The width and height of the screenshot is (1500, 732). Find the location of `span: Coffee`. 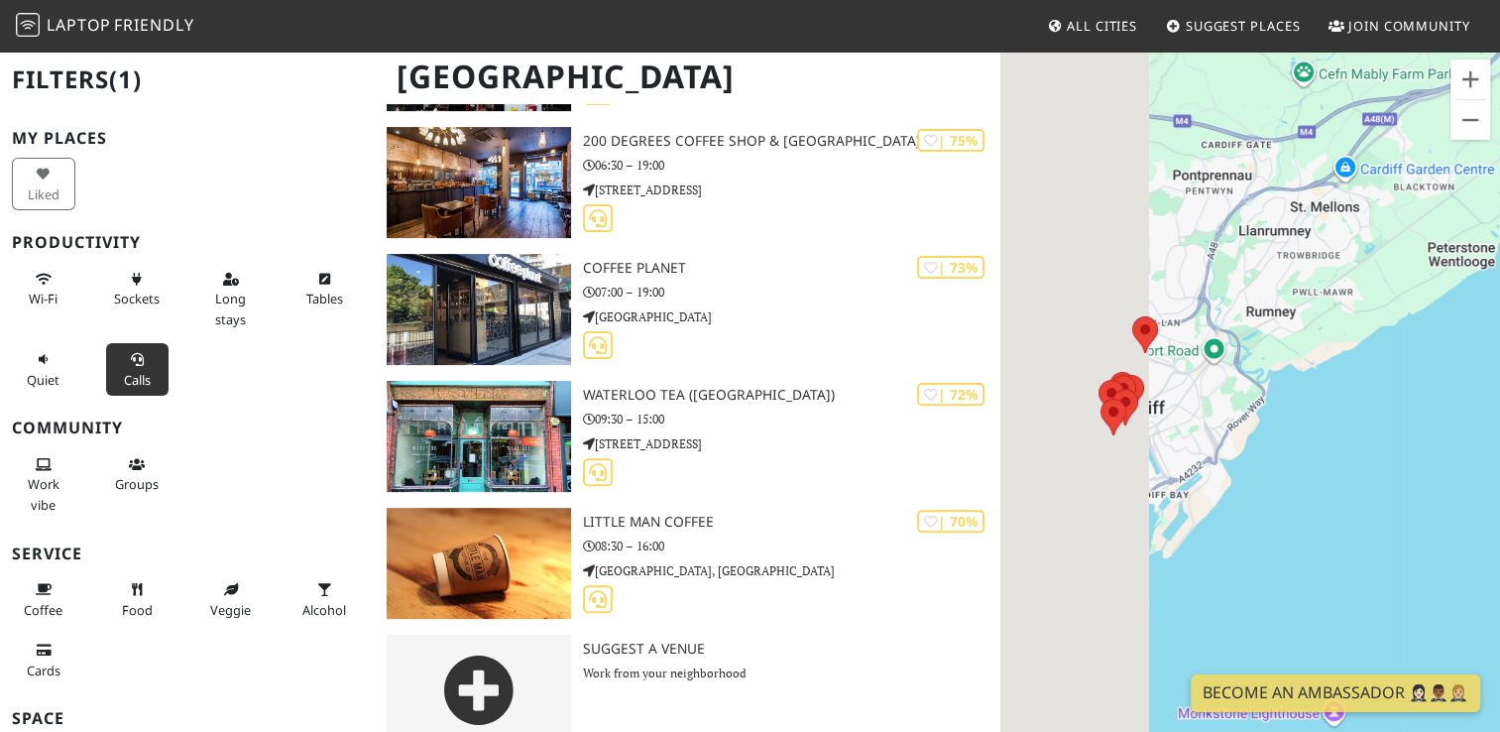

span: Coffee is located at coordinates (43, 610).